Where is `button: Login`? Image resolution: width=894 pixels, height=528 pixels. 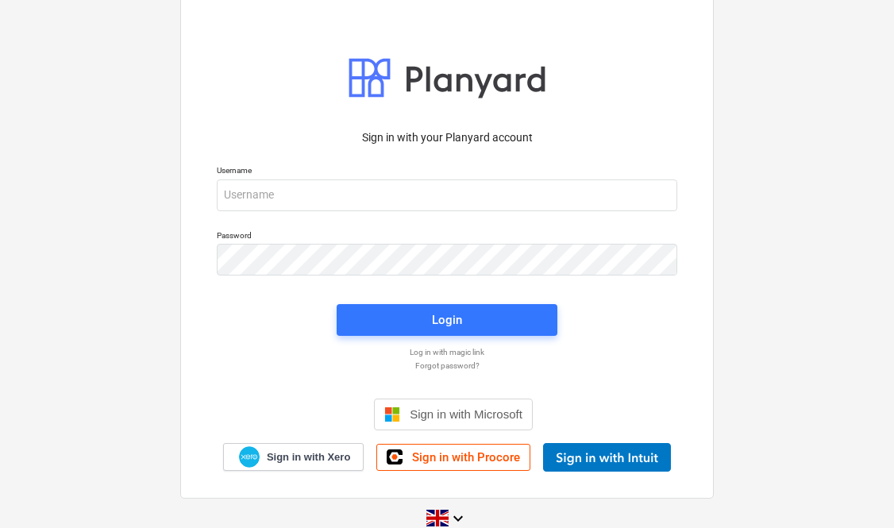 button: Login is located at coordinates (447, 320).